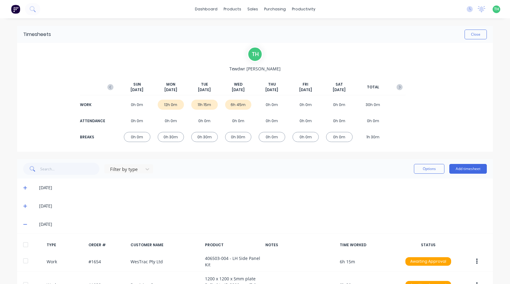 The image size is (510, 284). What do you see at coordinates (275, 9) in the screenshot?
I see `div: purchasing` at bounding box center [275, 9].